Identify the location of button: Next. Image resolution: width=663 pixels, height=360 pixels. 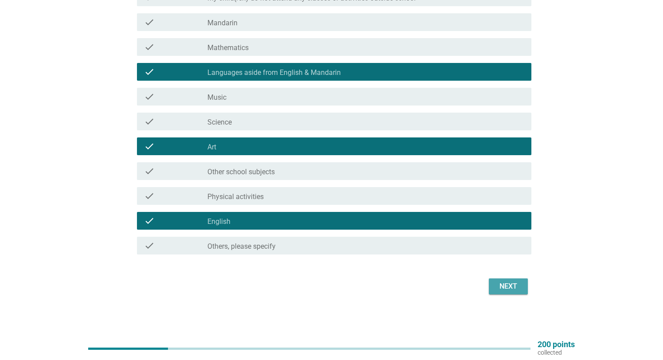
(509, 286).